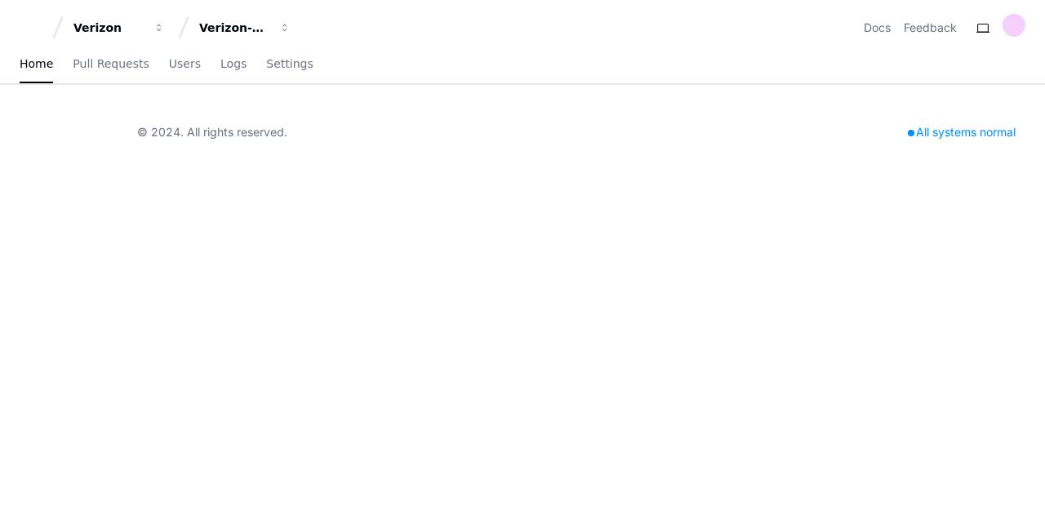 The image size is (1045, 515). What do you see at coordinates (234, 28) in the screenshot?
I see `div: Verizon-Clarify-Customer-Management` at bounding box center [234, 28].